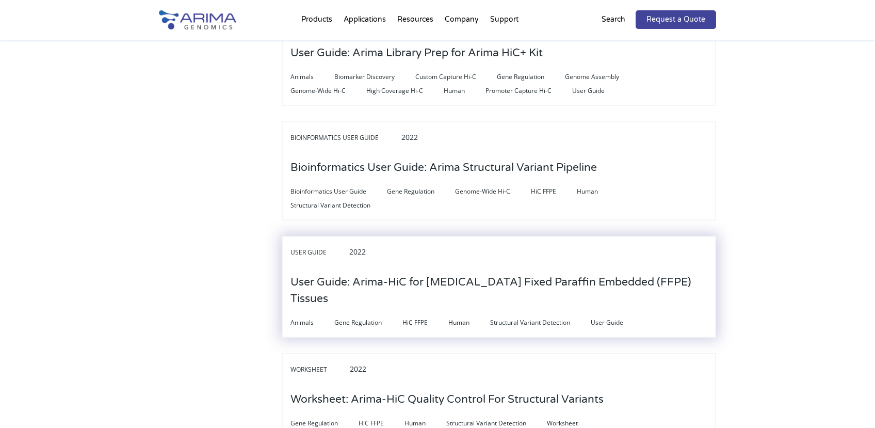 Image resolution: width=875 pixels, height=428 pixels. Describe the element at coordinates (375, 77) in the screenshot. I see `span: Biomarker Discovery` at that location.